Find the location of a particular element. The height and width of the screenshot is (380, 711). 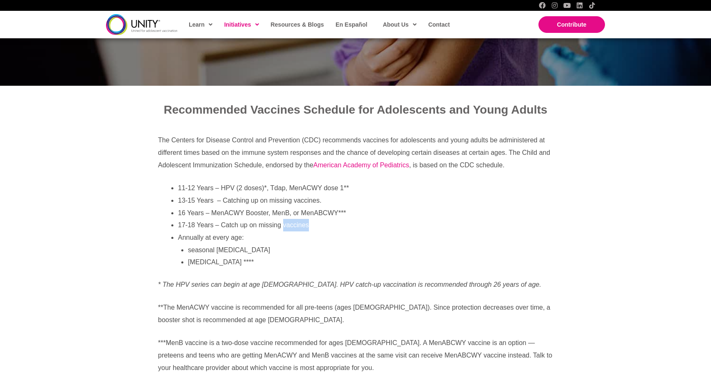

span: Contribute is located at coordinates (572, 25).